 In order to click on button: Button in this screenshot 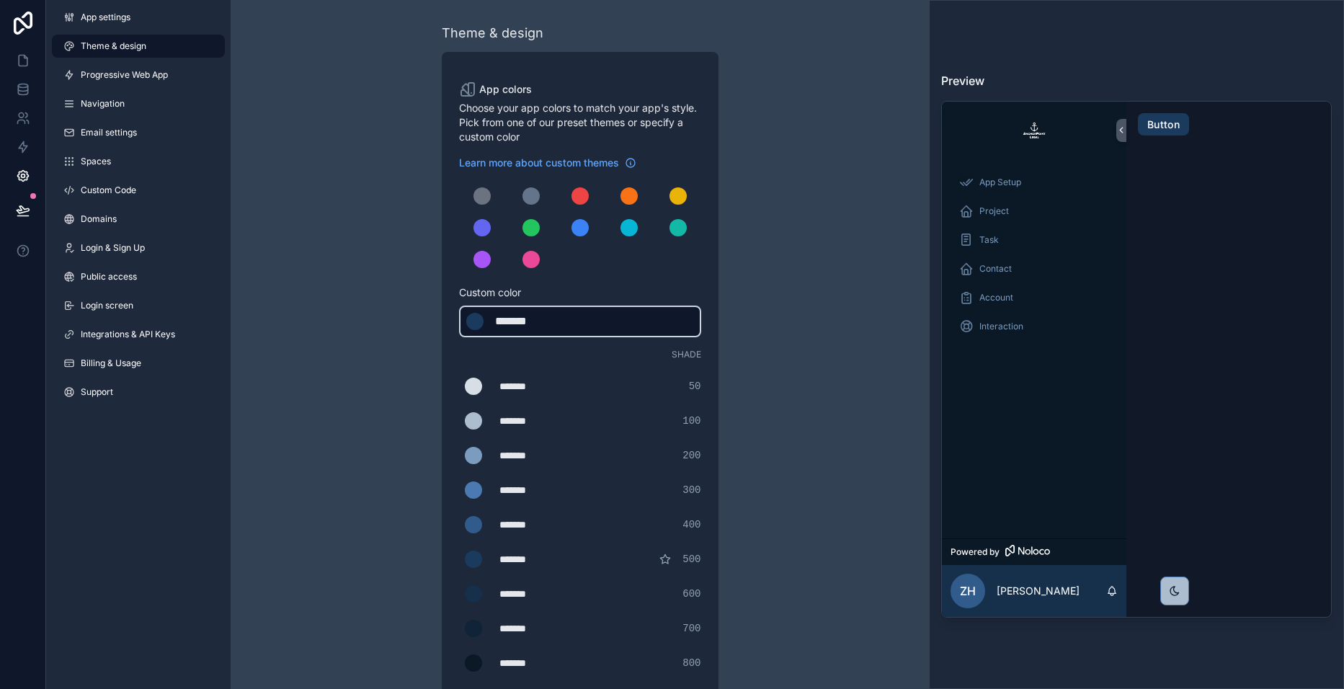, I will do `click(1163, 125)`.